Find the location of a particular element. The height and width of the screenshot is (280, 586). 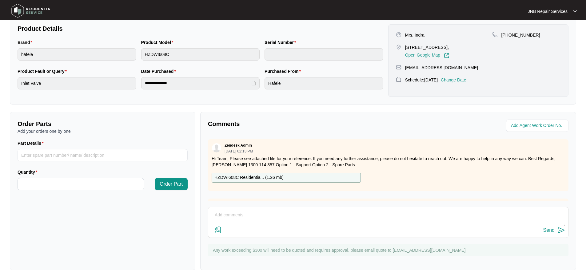

img: send-icon.svg is located at coordinates (561, 230).